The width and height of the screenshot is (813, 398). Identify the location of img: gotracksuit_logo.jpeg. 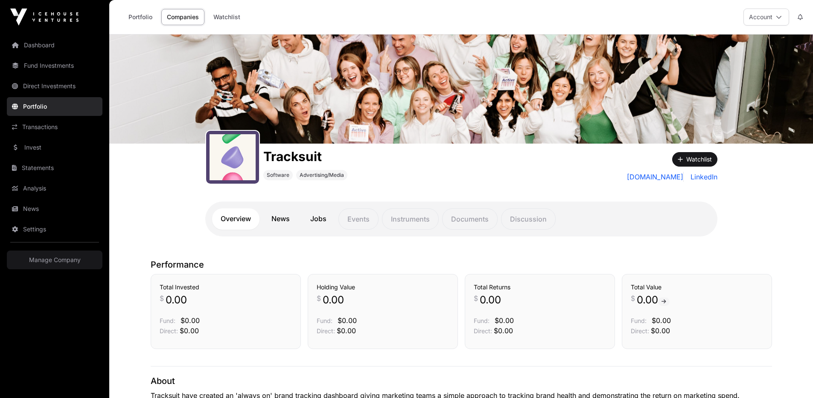
(233, 157).